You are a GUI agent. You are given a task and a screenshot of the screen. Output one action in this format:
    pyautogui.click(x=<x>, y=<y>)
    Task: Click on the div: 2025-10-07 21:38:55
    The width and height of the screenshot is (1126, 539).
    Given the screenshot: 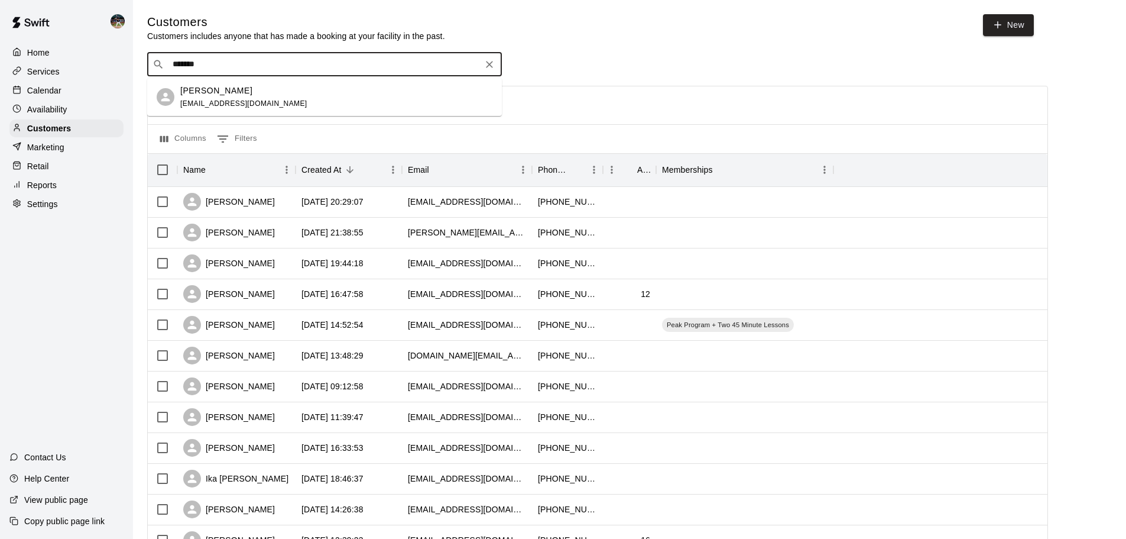 What is the action you would take?
    pyautogui.click(x=332, y=232)
    